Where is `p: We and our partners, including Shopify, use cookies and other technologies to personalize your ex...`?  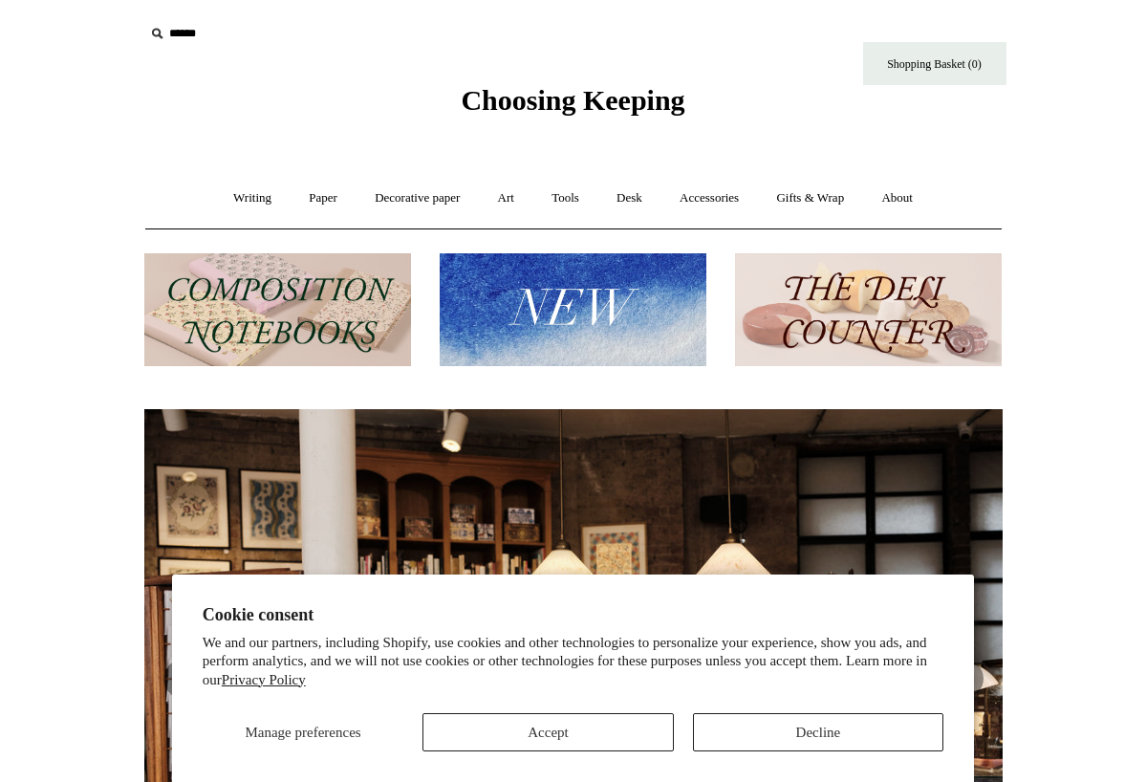
p: We and our partners, including Shopify, use cookies and other technologies to personalize your ex... is located at coordinates (572, 661).